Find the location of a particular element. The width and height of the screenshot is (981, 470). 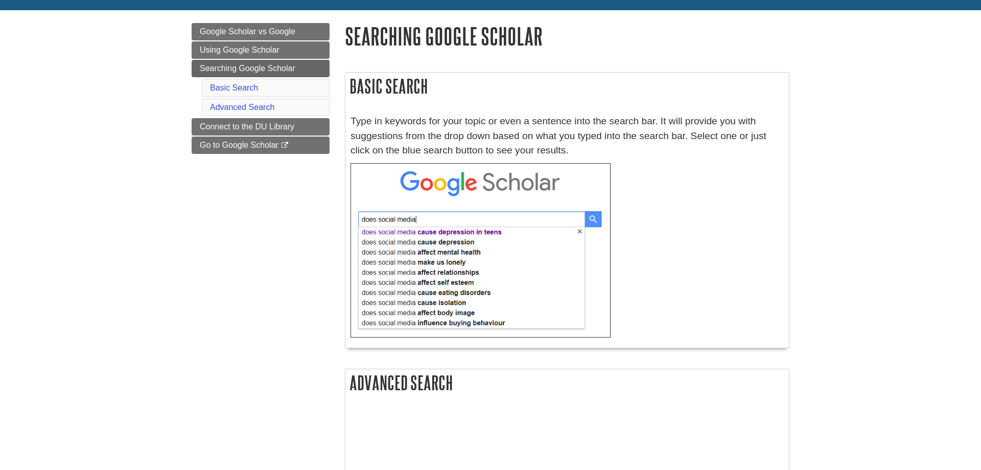

h1: Searching Google Scholar is located at coordinates (567, 36).